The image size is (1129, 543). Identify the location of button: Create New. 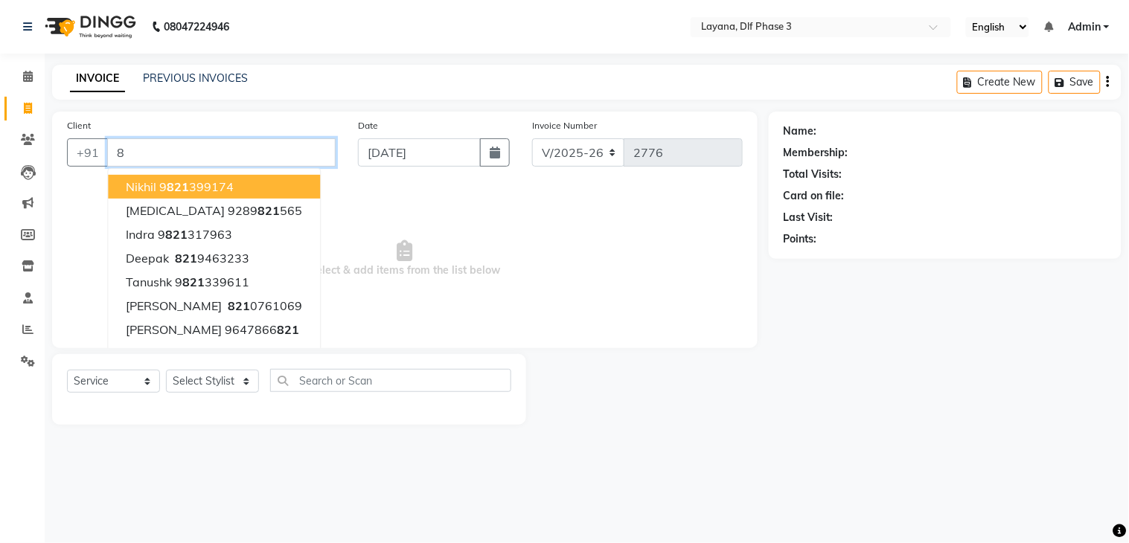
(999, 82).